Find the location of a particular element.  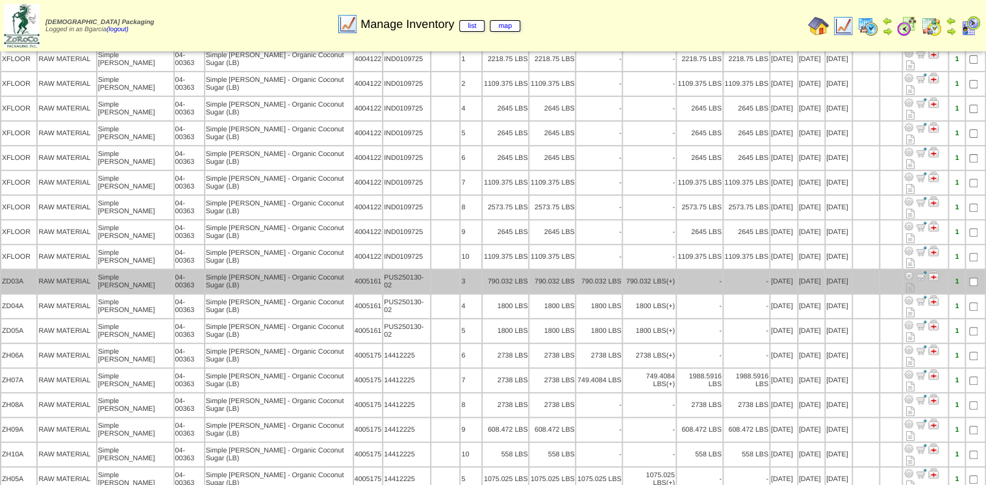

td: 4005161 is located at coordinates (368, 306).